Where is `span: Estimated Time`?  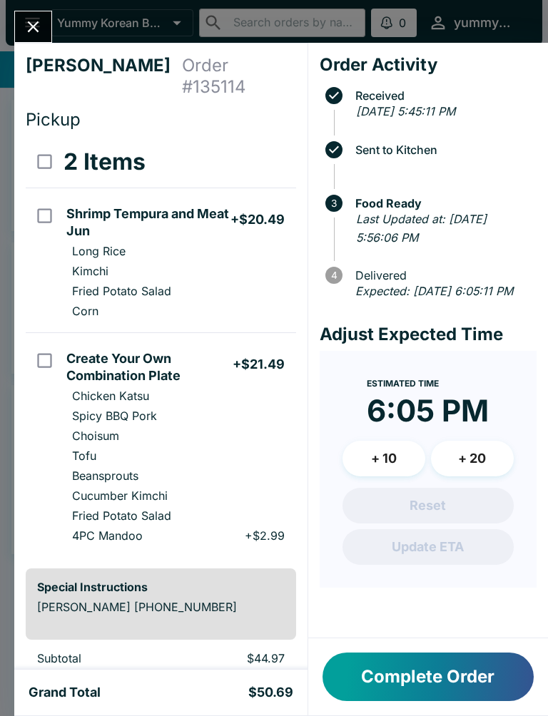
span: Estimated Time is located at coordinates (402, 383).